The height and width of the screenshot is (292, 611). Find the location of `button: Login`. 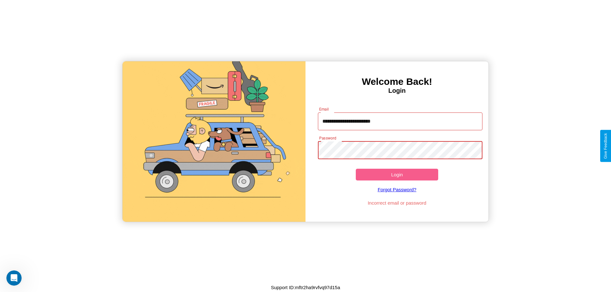

button: Login is located at coordinates (397, 175).